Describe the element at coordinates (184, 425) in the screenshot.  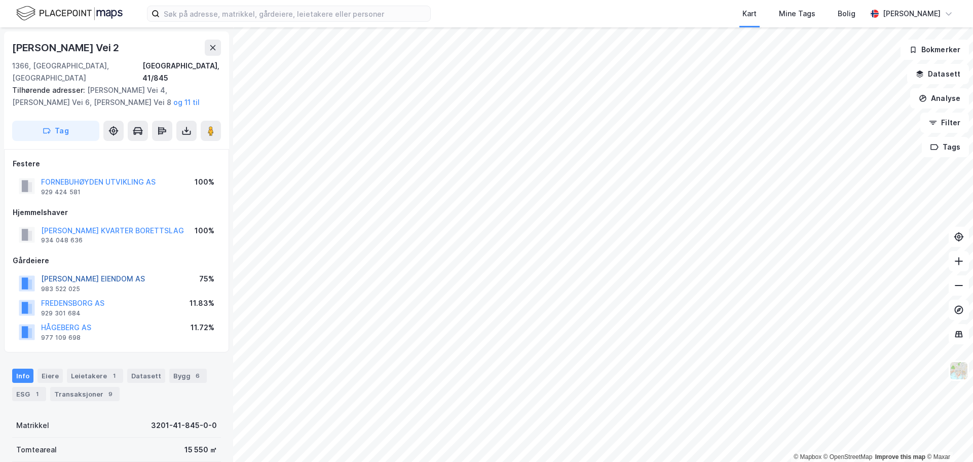
I see `div: 3201-41-845-0-0` at that location.